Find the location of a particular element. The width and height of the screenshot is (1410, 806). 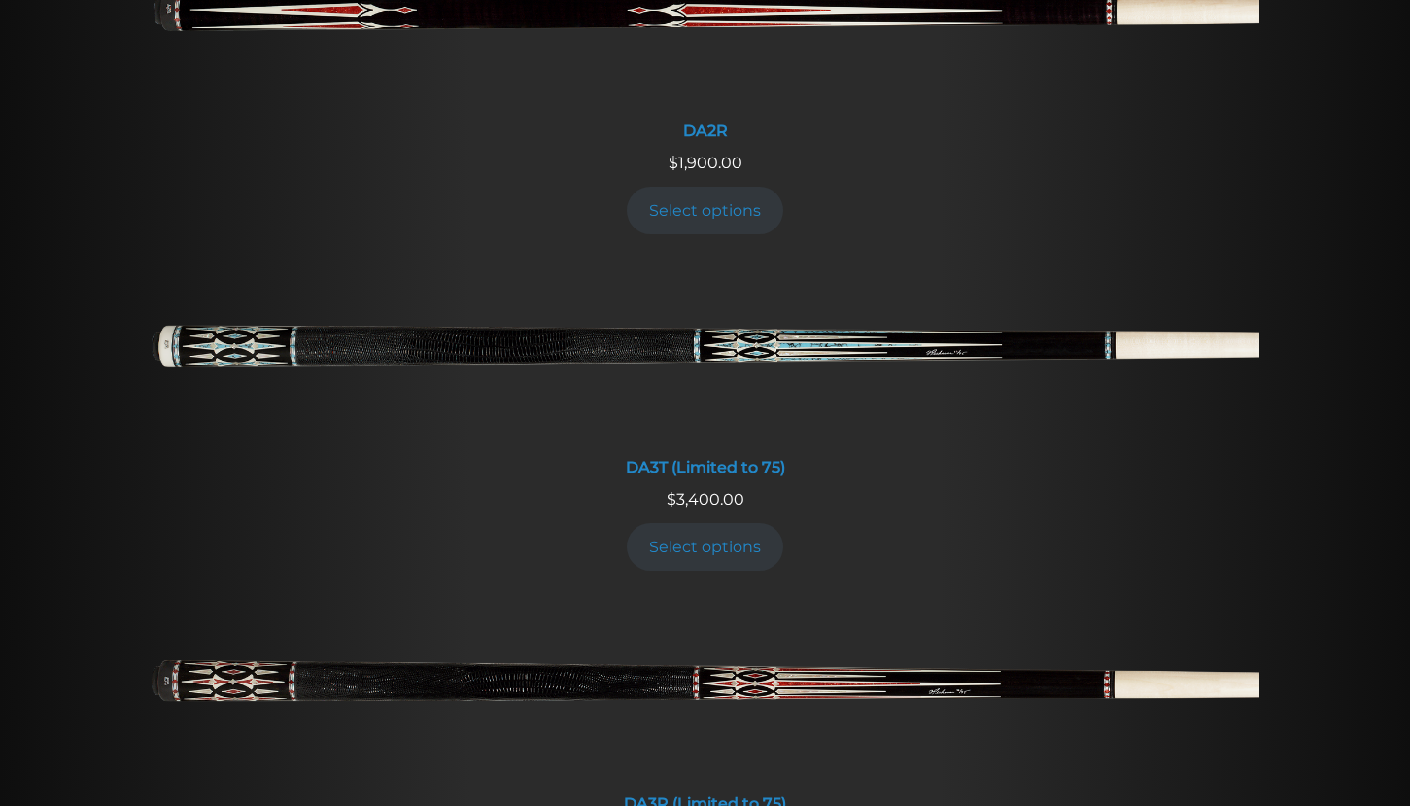

a: DA3T (Limited to 75) DA3T (Limited to 75) is located at coordinates (706, 374).